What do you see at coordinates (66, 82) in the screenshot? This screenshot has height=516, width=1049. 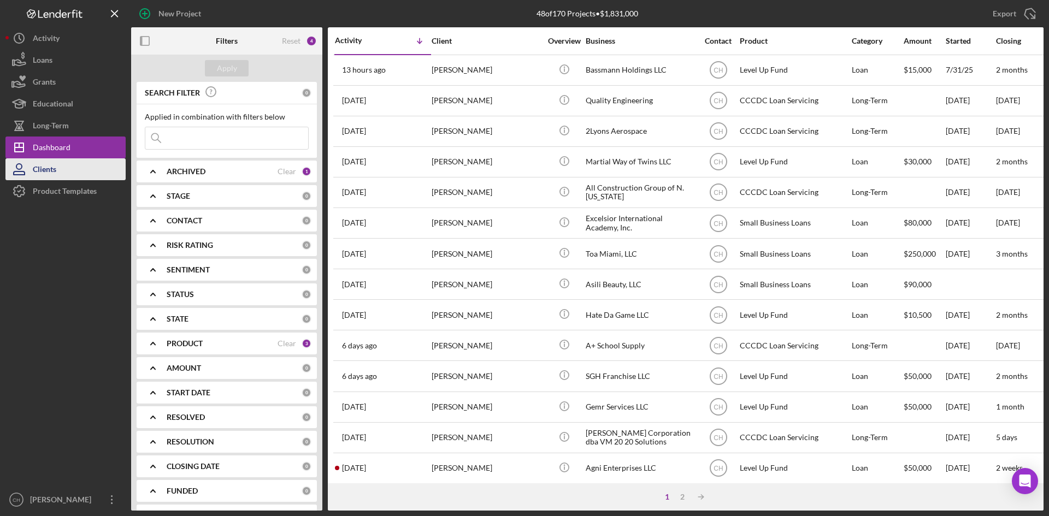 I see `button: Grants` at bounding box center [66, 82].